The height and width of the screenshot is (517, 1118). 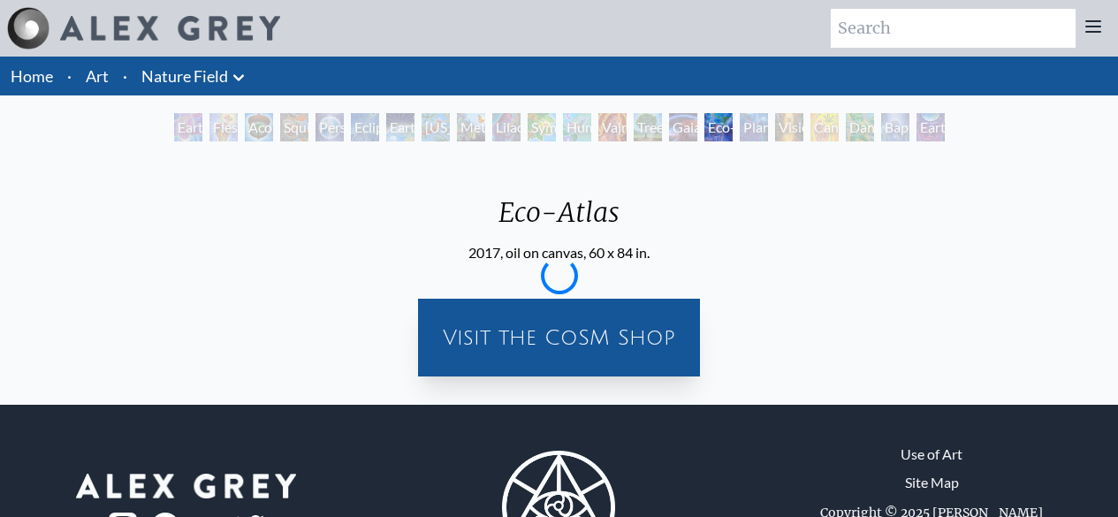 What do you see at coordinates (542, 127) in the screenshot?
I see `div: Symbiosis: Gall Wasp & Oak Tree` at bounding box center [542, 127].